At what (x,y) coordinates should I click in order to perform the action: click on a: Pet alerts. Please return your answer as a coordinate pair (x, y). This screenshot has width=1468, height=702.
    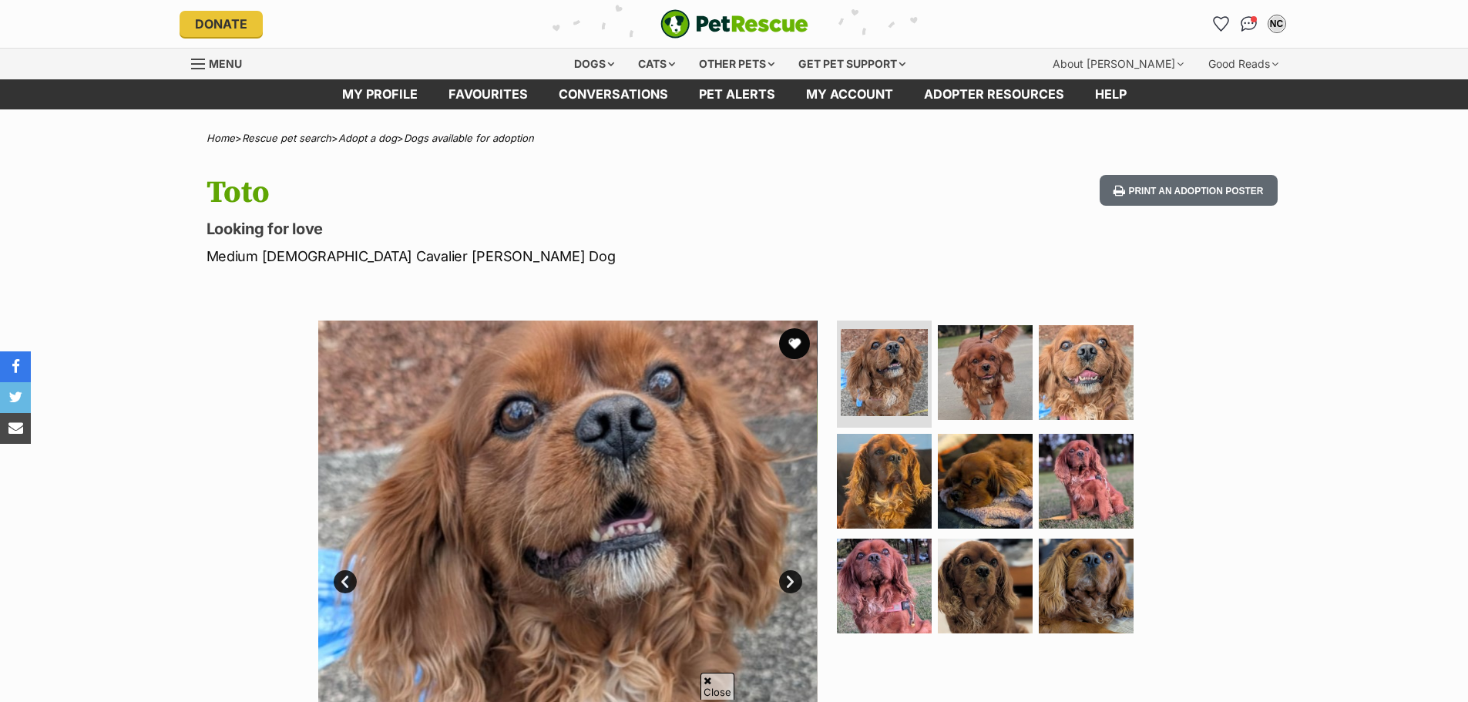
    Looking at the image, I should click on (737, 94).